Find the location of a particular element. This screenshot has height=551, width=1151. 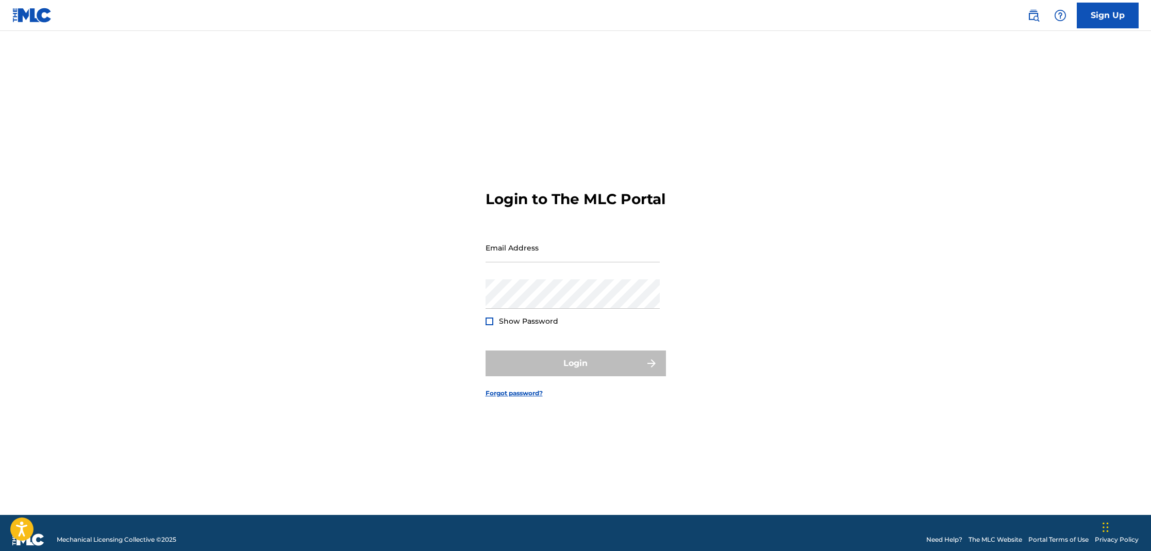

a: Portal Terms of Use is located at coordinates (1058, 540).